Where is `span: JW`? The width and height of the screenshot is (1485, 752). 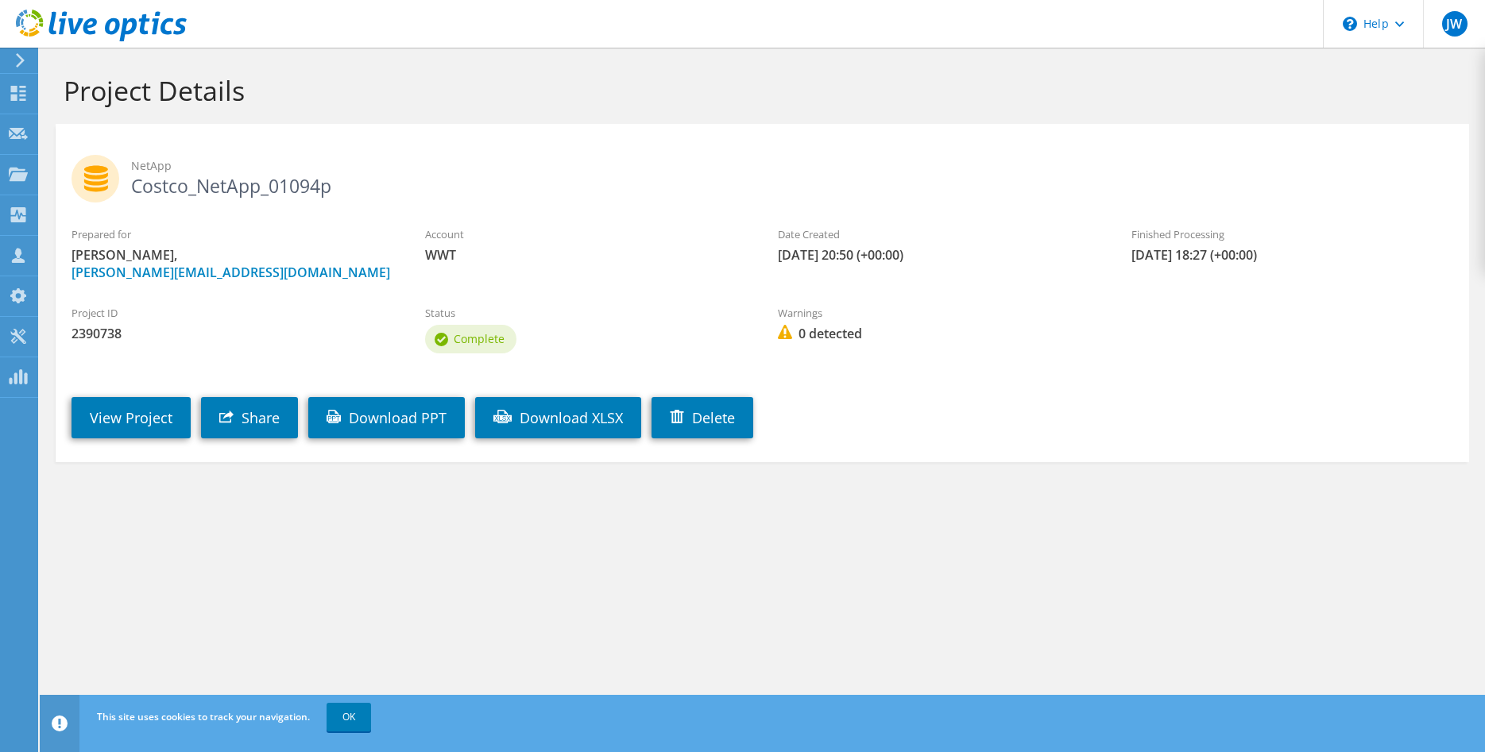
span: JW is located at coordinates (1455, 24).